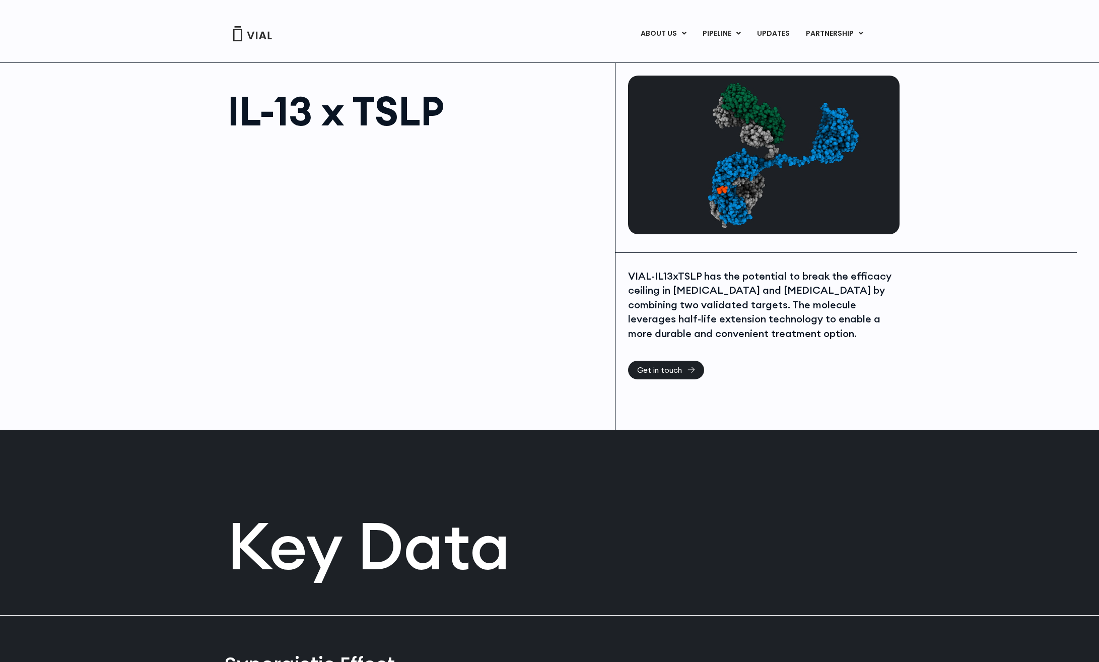 Image resolution: width=1099 pixels, height=662 pixels. I want to click on a: PARTNERSHIPMenu Toggle, so click(835, 34).